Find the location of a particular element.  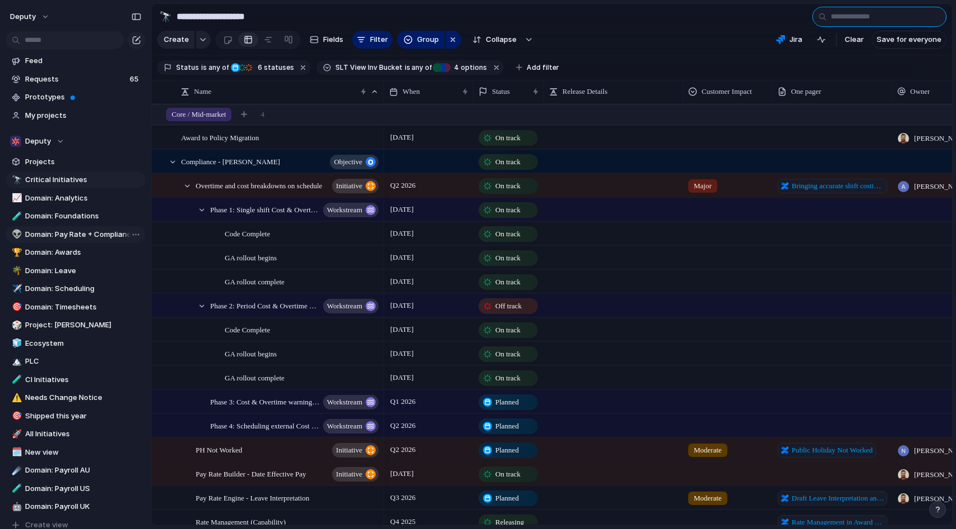

span: Phase 3: Cost & Overtime warning on getSuggestion is located at coordinates (265, 401).